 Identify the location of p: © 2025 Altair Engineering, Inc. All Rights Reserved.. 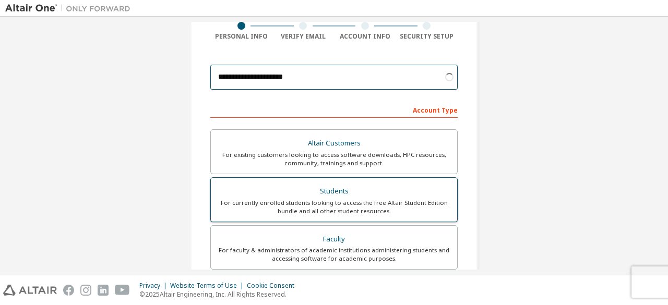
(220, 294).